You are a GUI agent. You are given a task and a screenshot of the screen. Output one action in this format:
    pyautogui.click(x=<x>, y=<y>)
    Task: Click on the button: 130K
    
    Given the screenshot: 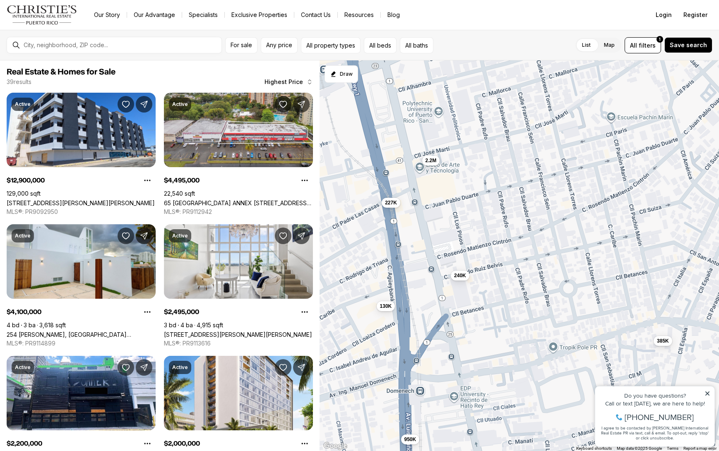 What is the action you would take?
    pyautogui.click(x=385, y=306)
    